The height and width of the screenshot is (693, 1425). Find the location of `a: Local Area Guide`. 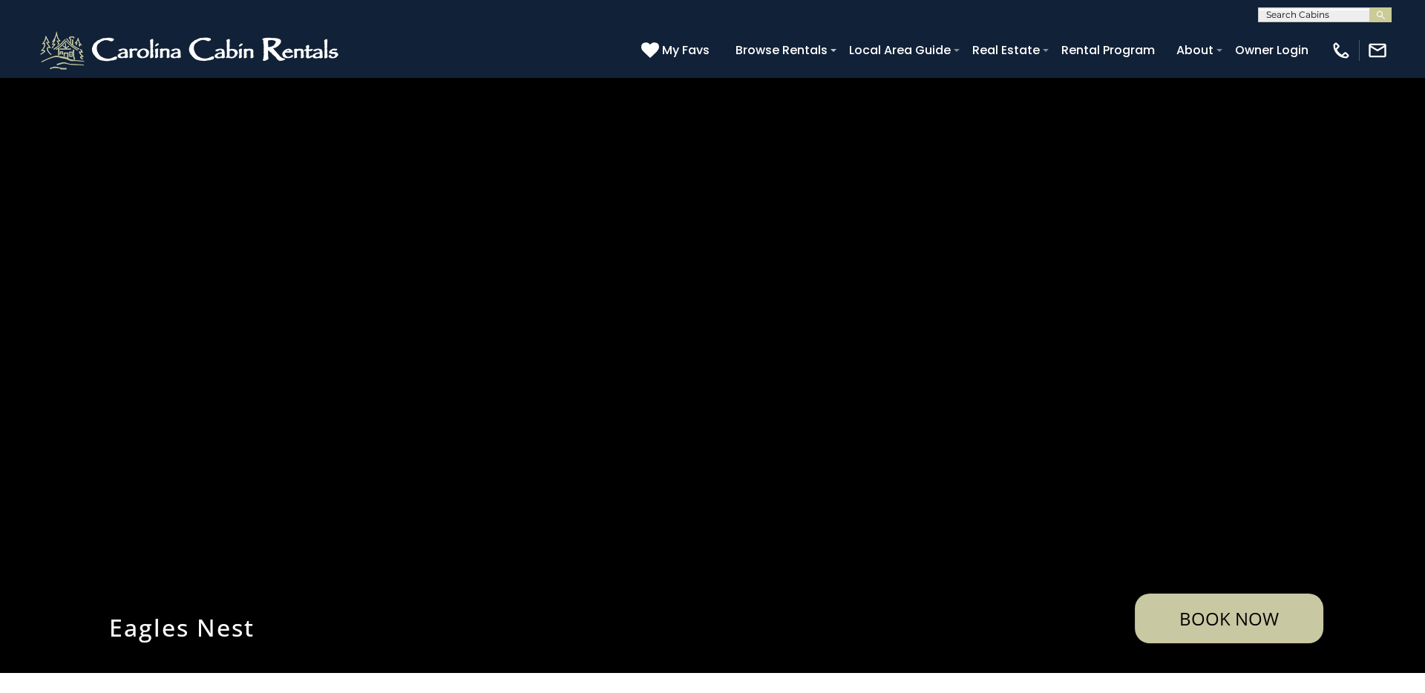

a: Local Area Guide is located at coordinates (900, 50).